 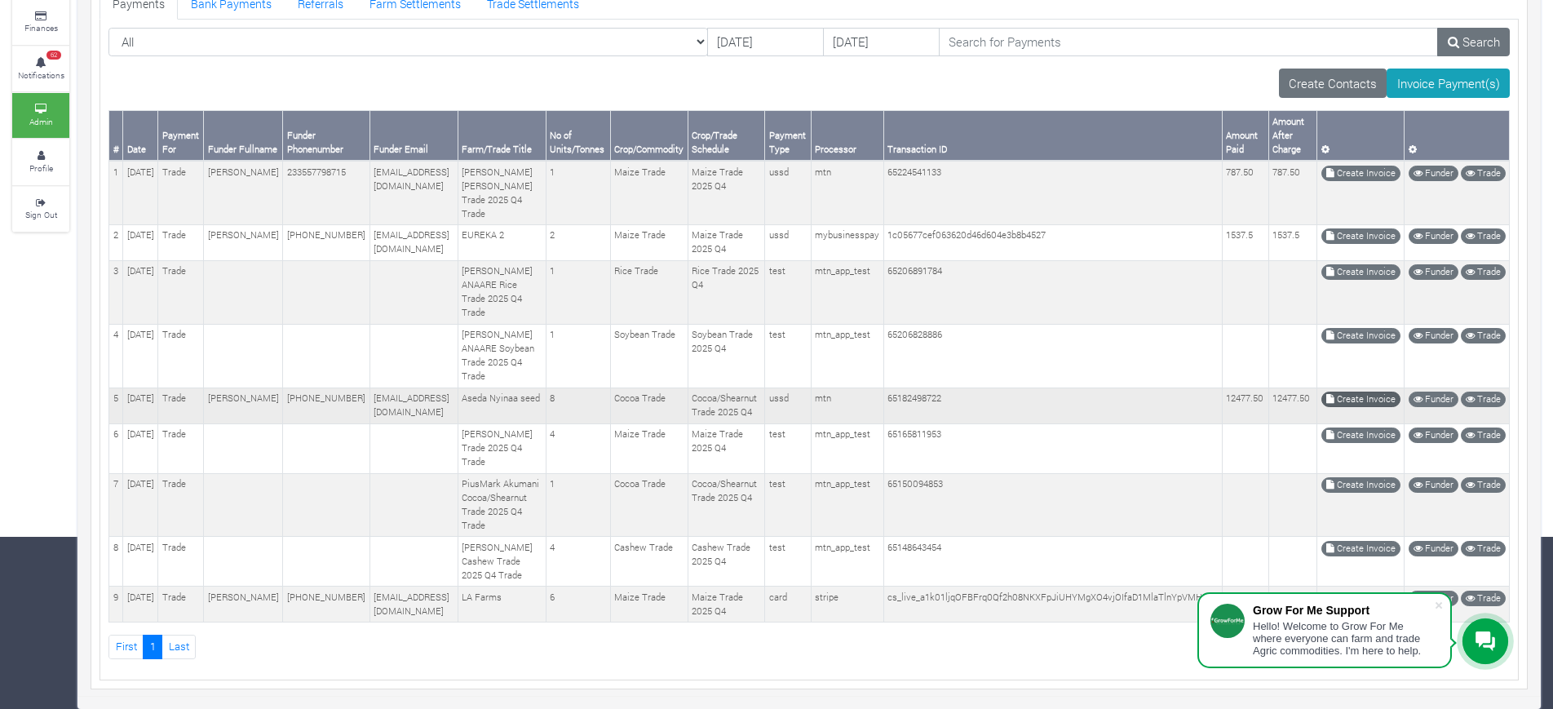 What do you see at coordinates (726, 292) in the screenshot?
I see `td: Rice Trade 2025 Q4` at bounding box center [726, 292].